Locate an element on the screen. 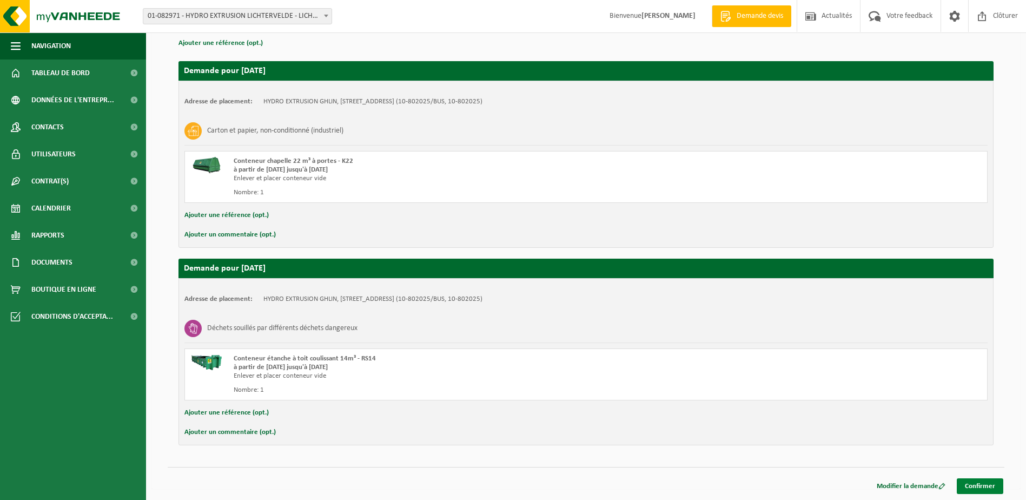 This screenshot has width=1026, height=500. span: Conteneur chapelle 22 m³ à portes - K22 is located at coordinates (293, 161).